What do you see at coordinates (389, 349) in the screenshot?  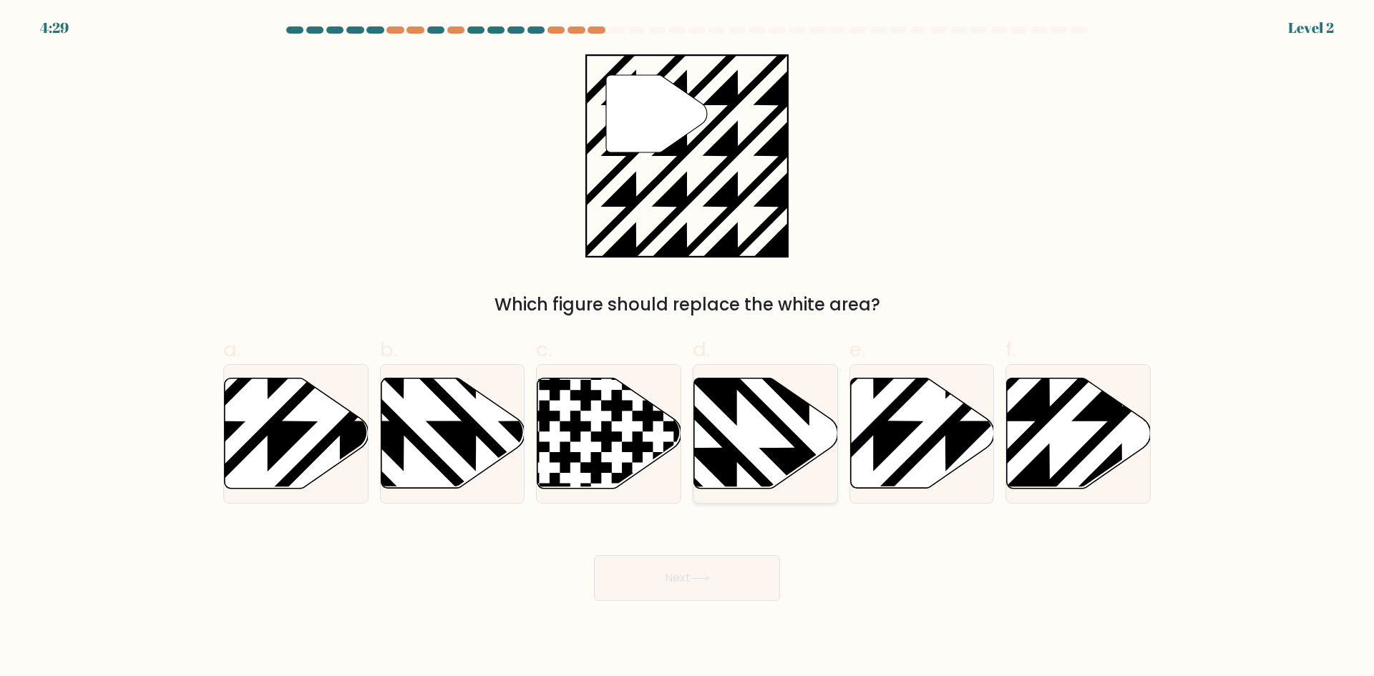 I see `span: b.` at bounding box center [389, 349].